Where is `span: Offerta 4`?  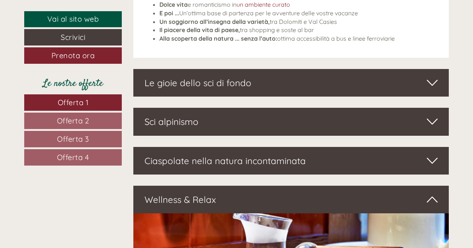
span: Offerta 4 is located at coordinates (73, 157).